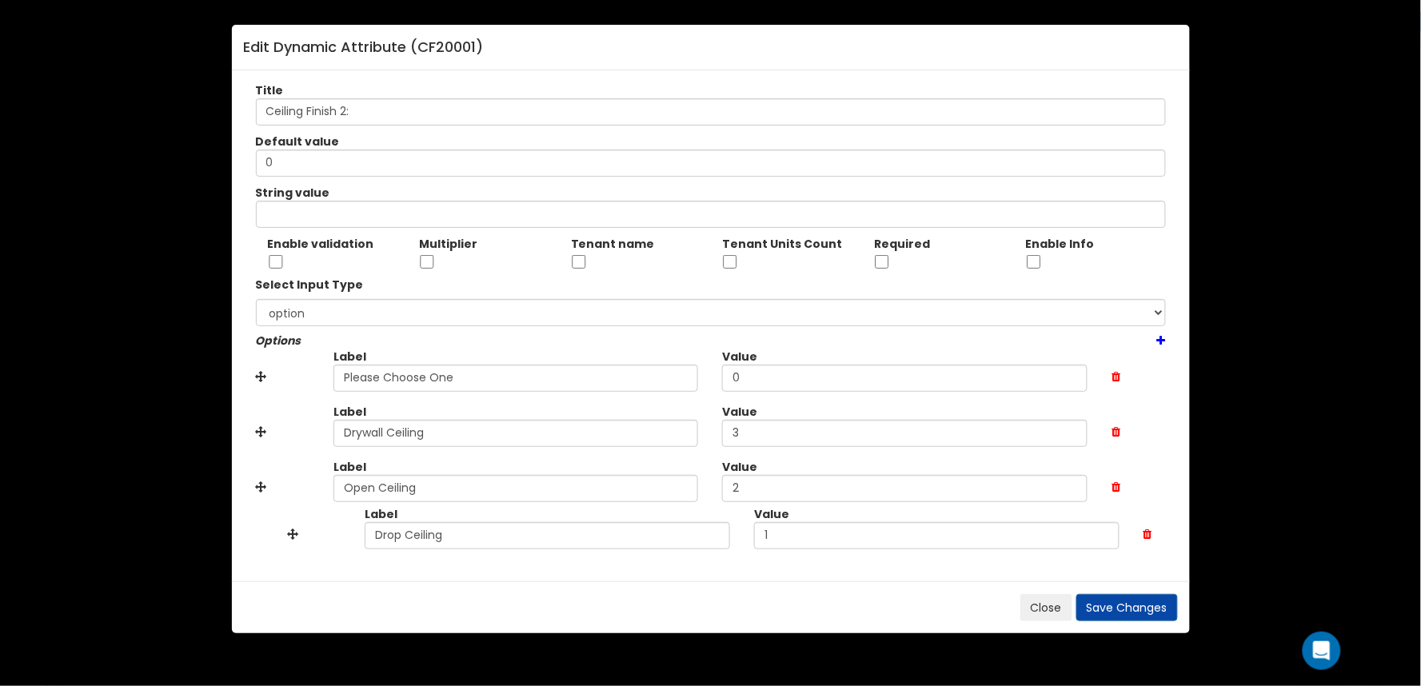 Image resolution: width=1421 pixels, height=686 pixels. Describe the element at coordinates (711, 47) in the screenshot. I see `div: Edit Dynamic Attribute ( CF20001 )` at that location.